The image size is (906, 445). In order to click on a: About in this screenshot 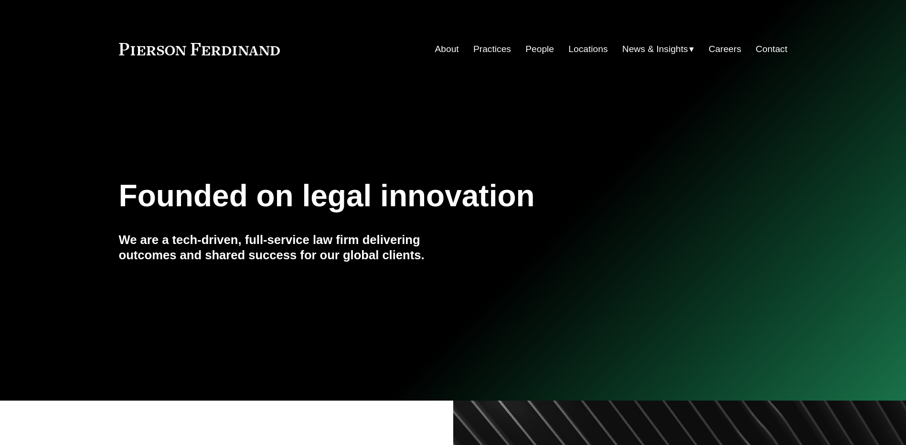, I will do `click(447, 49)`.